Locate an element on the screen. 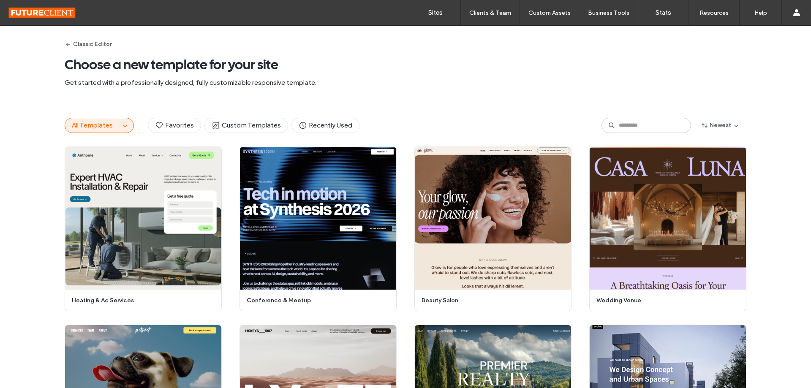 The image size is (811, 388). span: heating & ac services is located at coordinates (141, 301).